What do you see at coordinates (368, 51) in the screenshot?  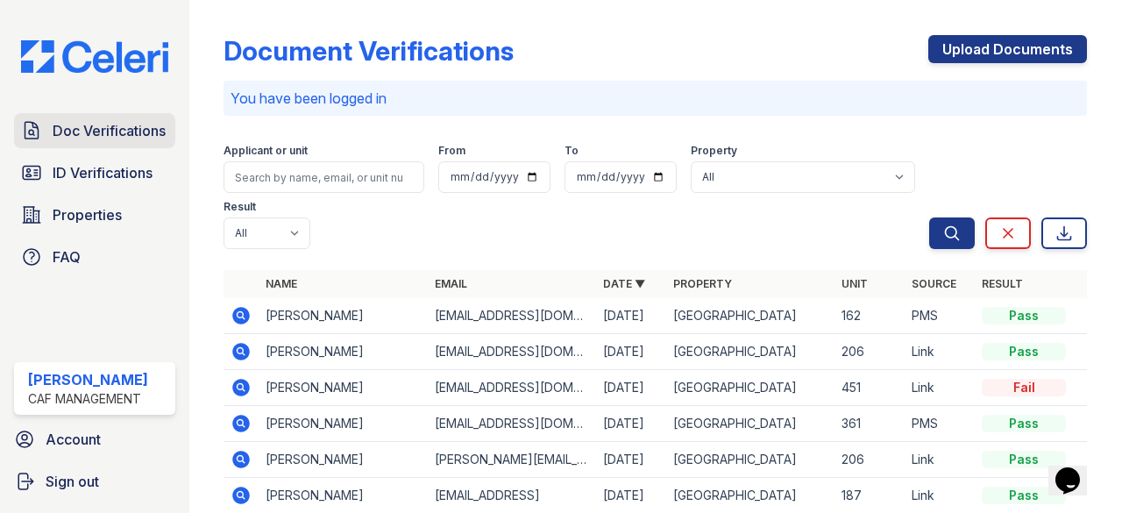 I see `div: Document Verifications` at bounding box center [368, 51].